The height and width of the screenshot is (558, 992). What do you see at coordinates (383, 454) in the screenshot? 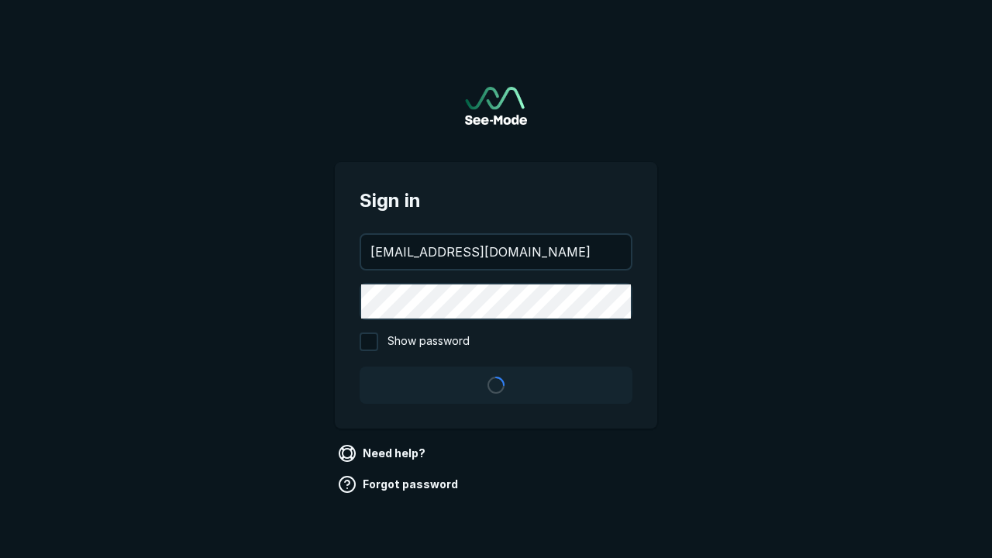
I see `a: Need help?` at bounding box center [383, 454].